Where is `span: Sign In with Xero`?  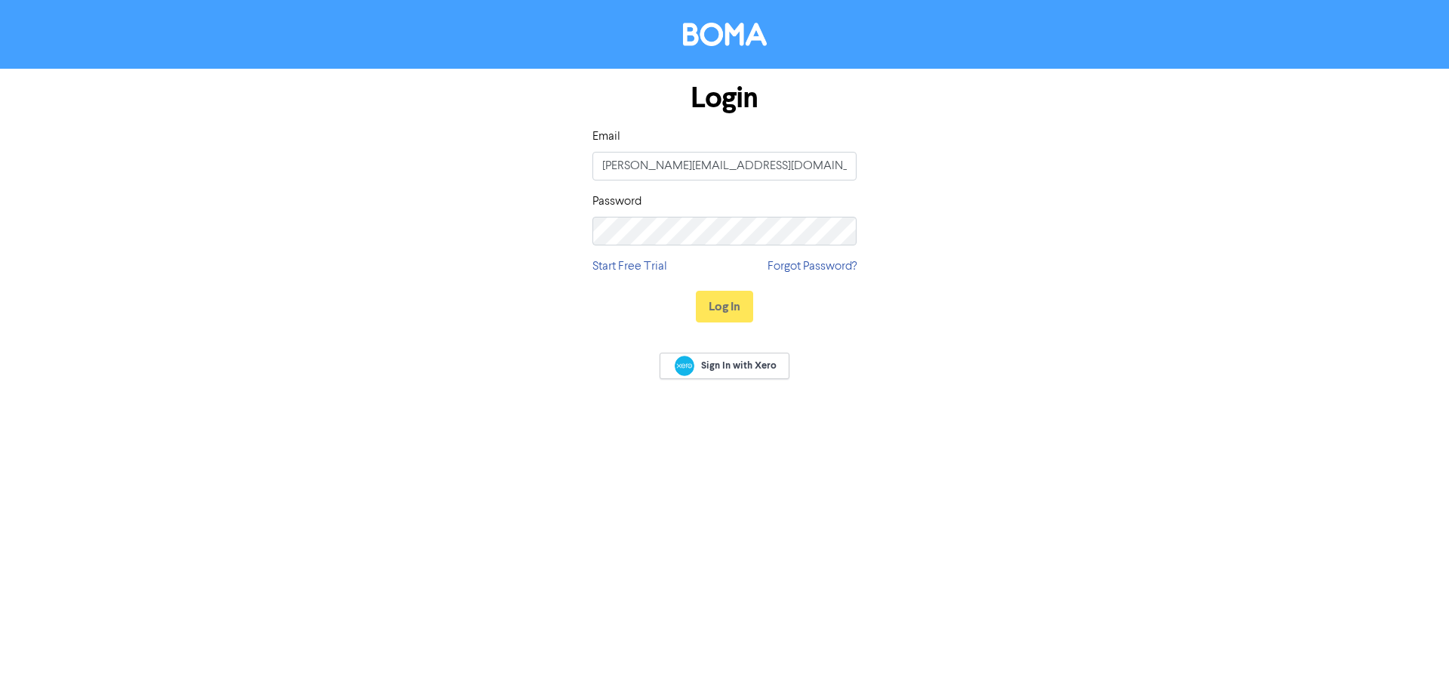 span: Sign In with Xero is located at coordinates (739, 365).